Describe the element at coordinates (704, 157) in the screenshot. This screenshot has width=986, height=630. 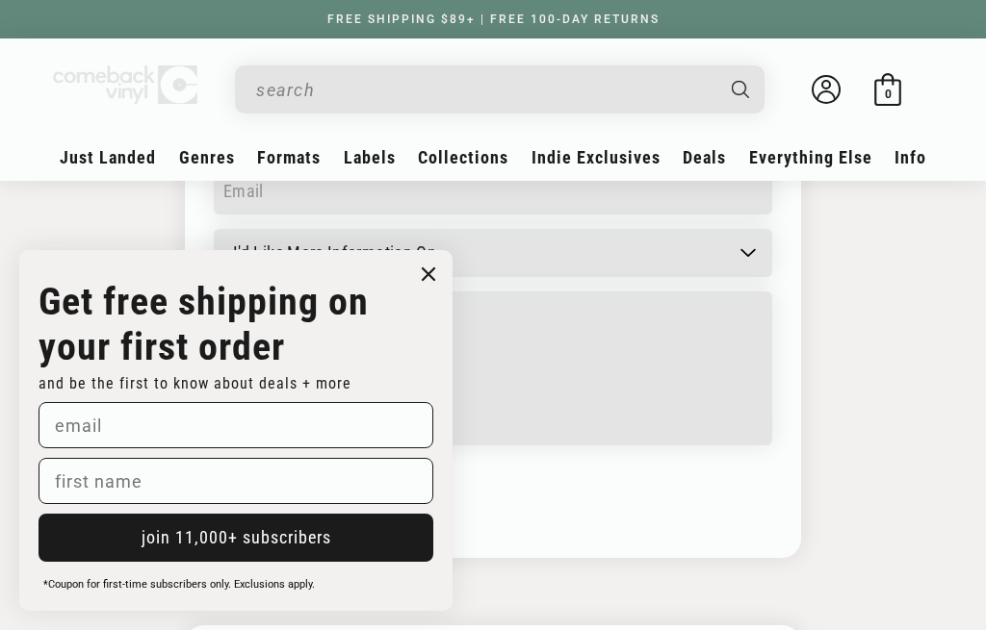
I see `span: Deals` at that location.